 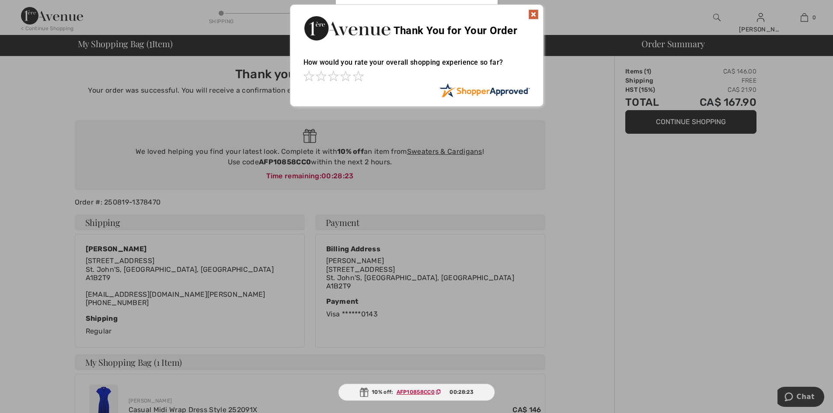 I want to click on img: x, so click(x=533, y=14).